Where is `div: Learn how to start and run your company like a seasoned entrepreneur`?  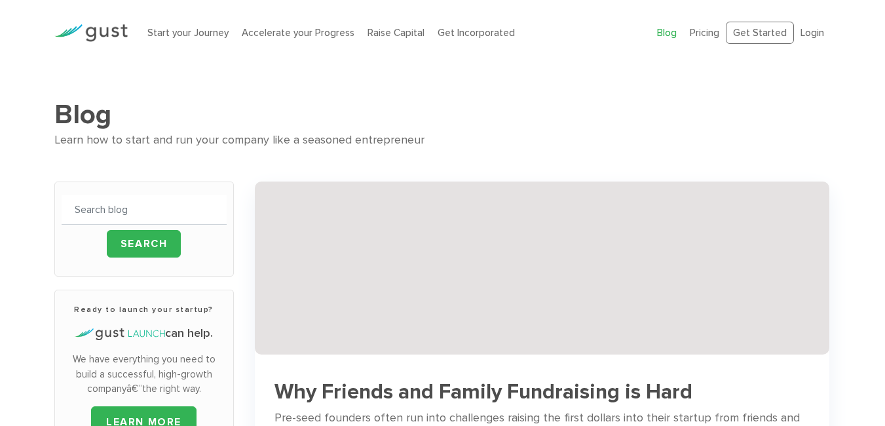
div: Learn how to start and run your company like a seasoned entrepreneur is located at coordinates (443, 140).